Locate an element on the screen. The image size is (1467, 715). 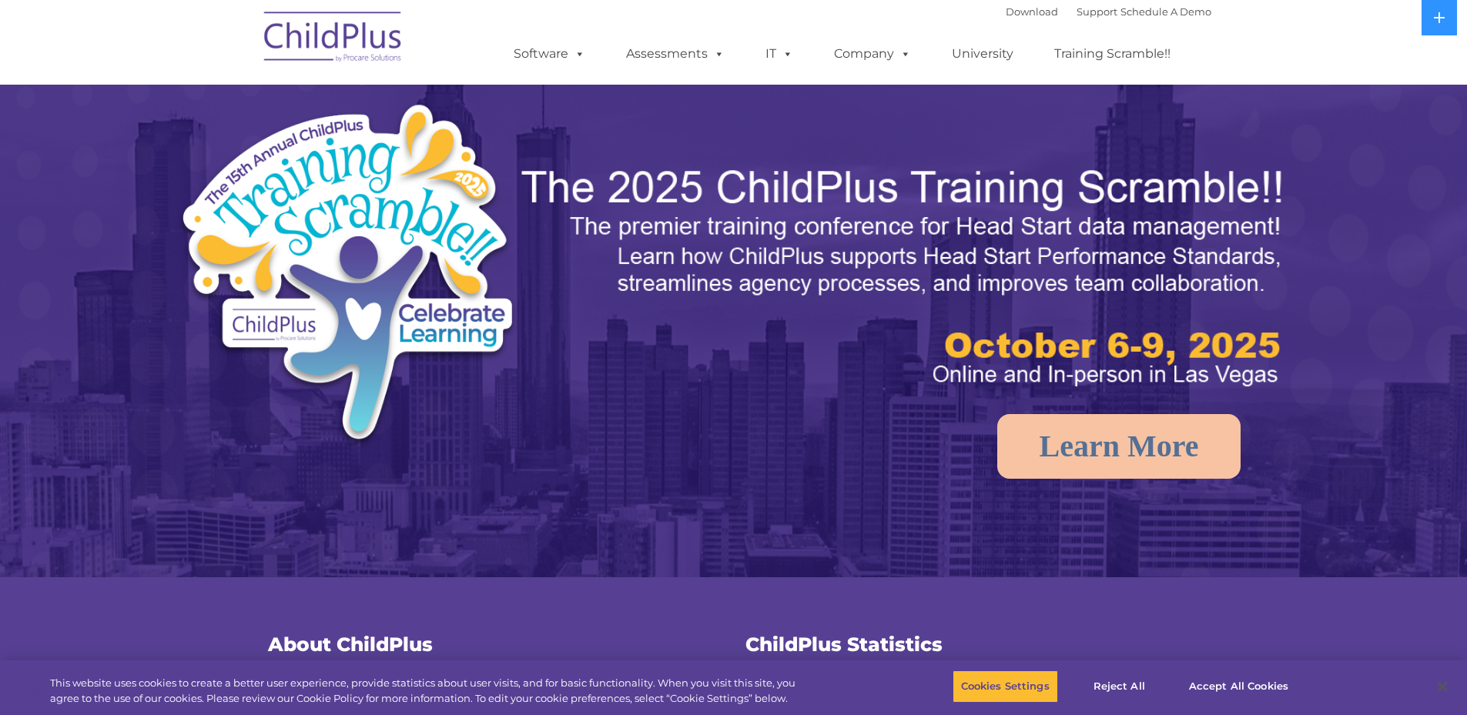
button: Close is located at coordinates (1442, 687).